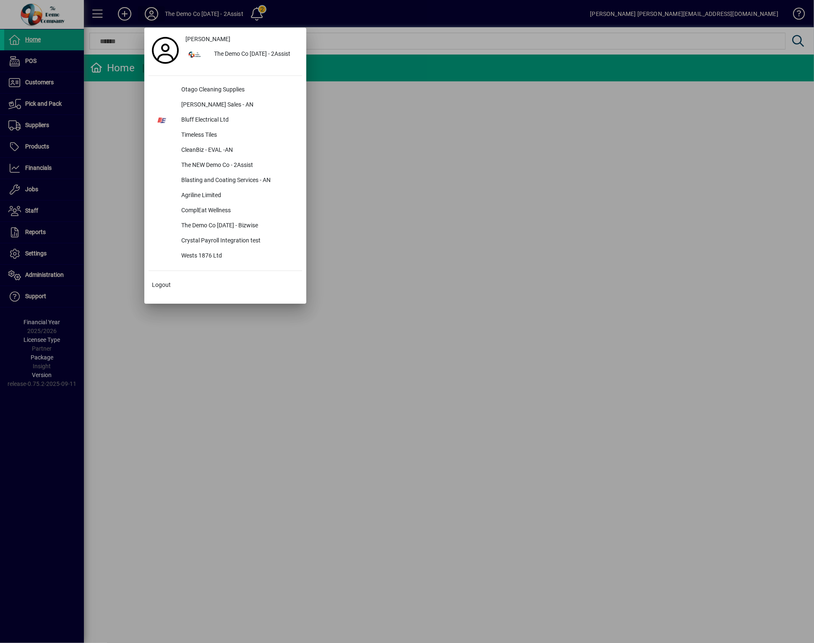 This screenshot has height=643, width=814. Describe the element at coordinates (238, 120) in the screenshot. I see `div: Bluff Electrical Ltd` at that location.